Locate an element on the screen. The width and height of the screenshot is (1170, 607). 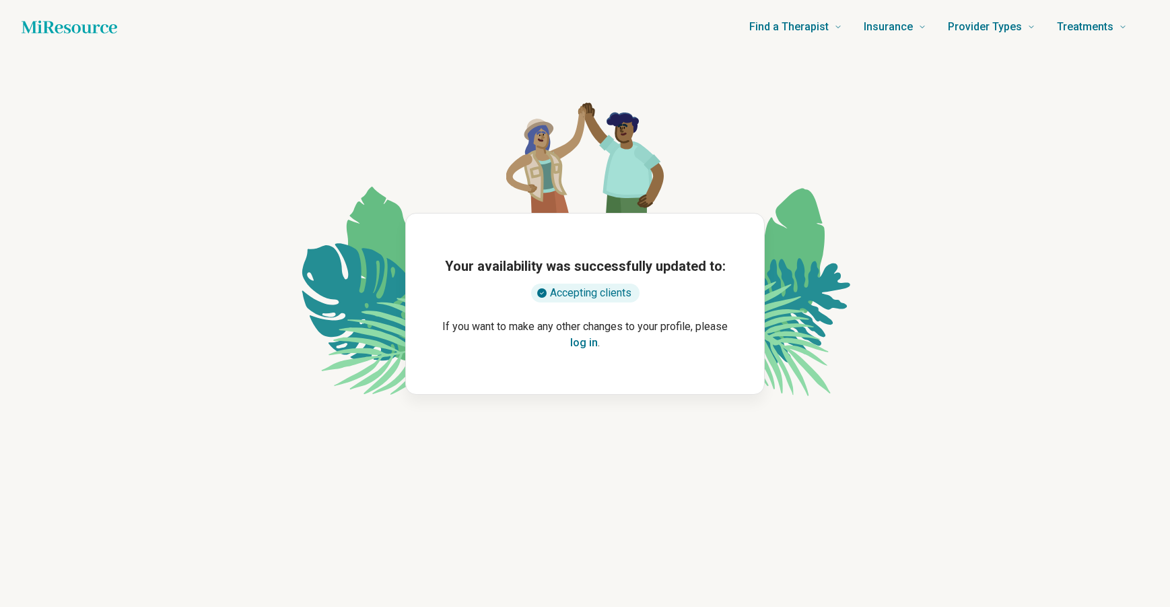
h1: Your availability was successfully updated to: is located at coordinates (585, 266).